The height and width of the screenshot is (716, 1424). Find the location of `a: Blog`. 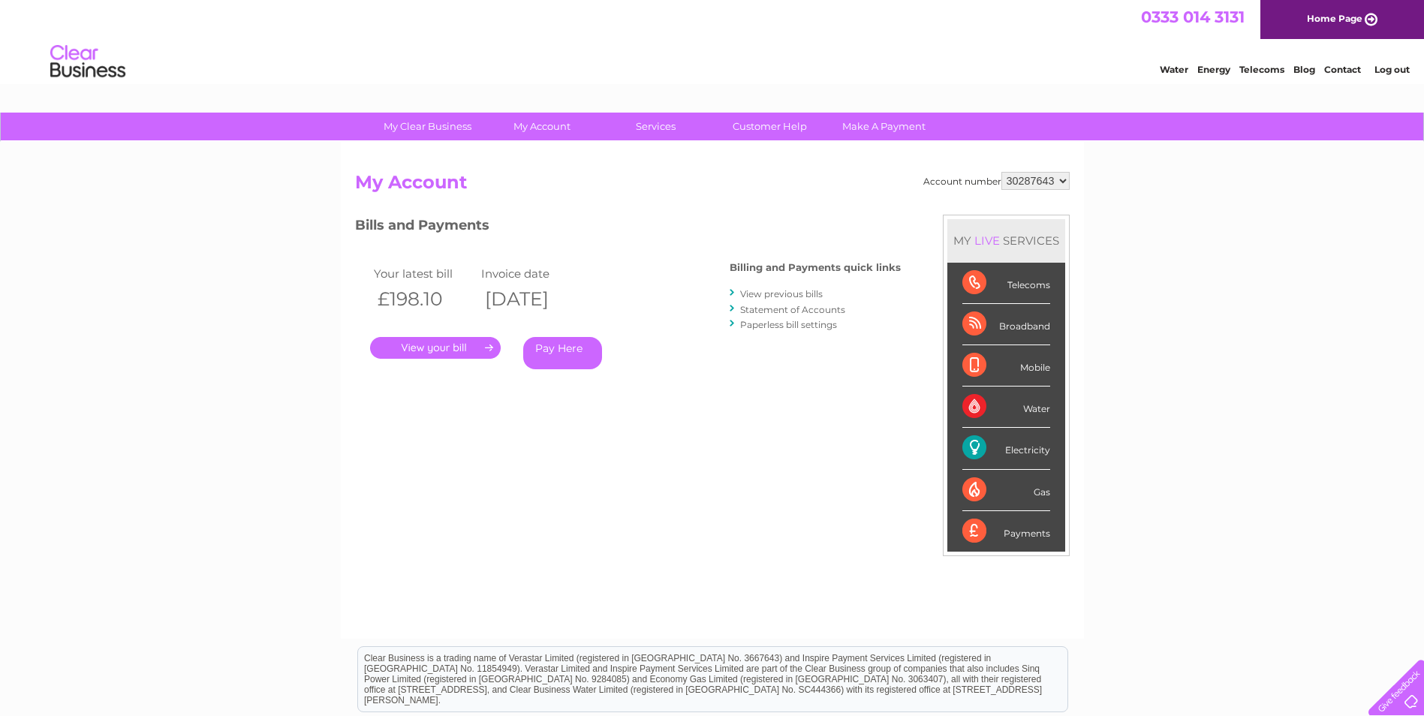

a: Blog is located at coordinates (1304, 69).